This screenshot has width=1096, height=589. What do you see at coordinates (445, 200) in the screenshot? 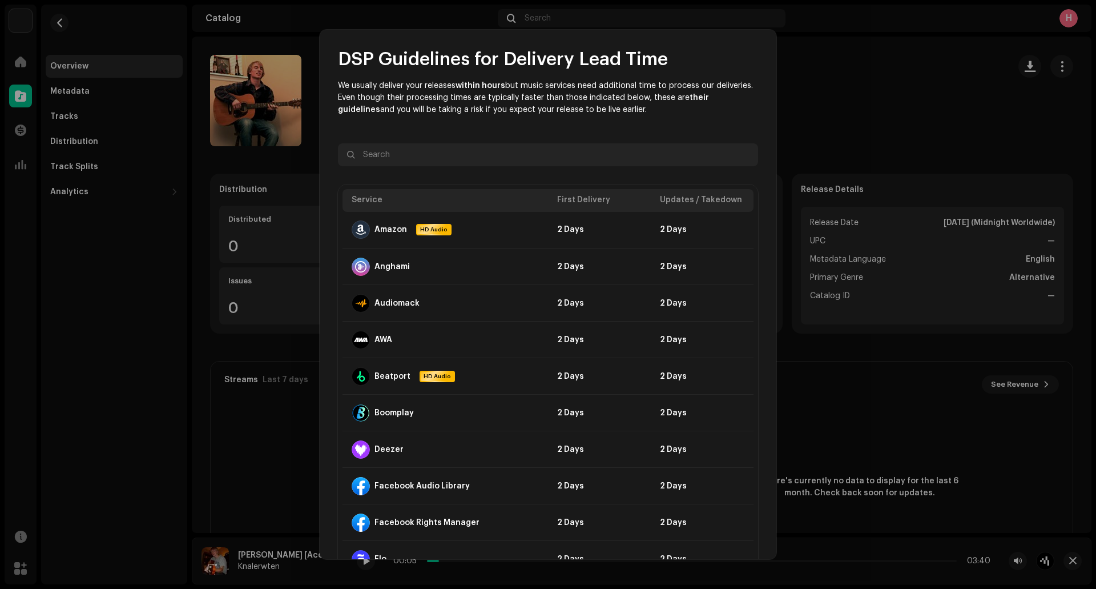
I see `th: Service` at bounding box center [445, 200].